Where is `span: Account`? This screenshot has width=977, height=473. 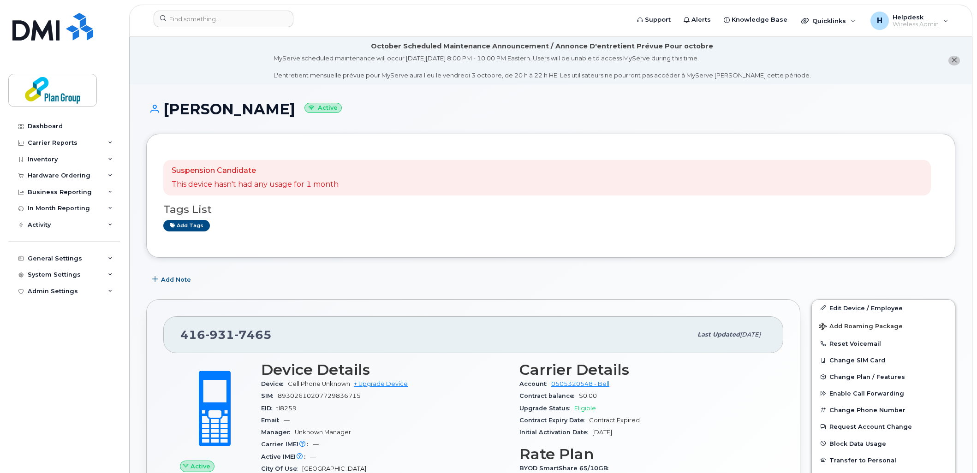 span: Account is located at coordinates (535, 384).